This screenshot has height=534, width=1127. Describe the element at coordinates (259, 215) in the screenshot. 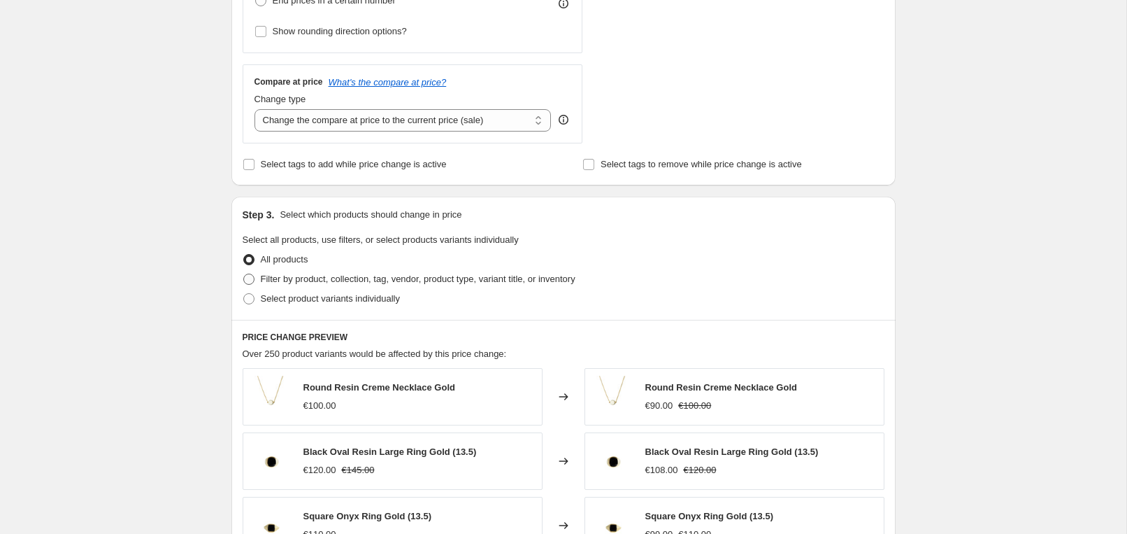

I see `h2: Step 3.` at that location.